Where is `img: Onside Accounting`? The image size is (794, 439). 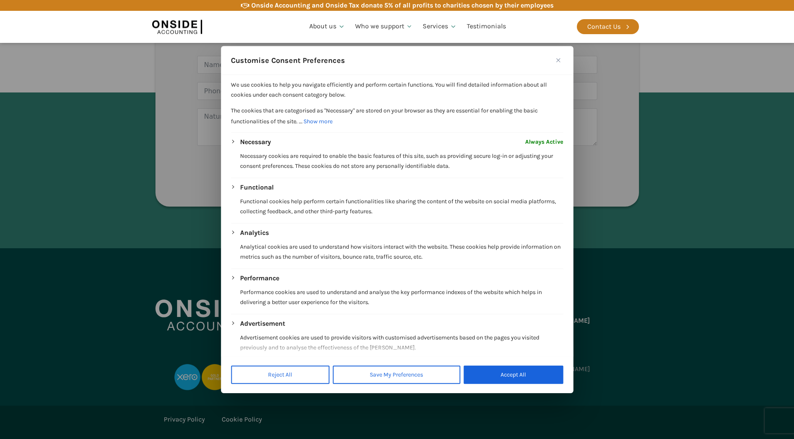
img: Onside Accounting is located at coordinates (177, 27).